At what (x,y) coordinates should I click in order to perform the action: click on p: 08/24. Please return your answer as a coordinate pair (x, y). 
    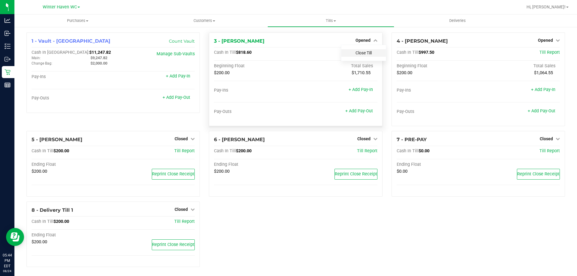
    Looking at the image, I should click on (7, 271).